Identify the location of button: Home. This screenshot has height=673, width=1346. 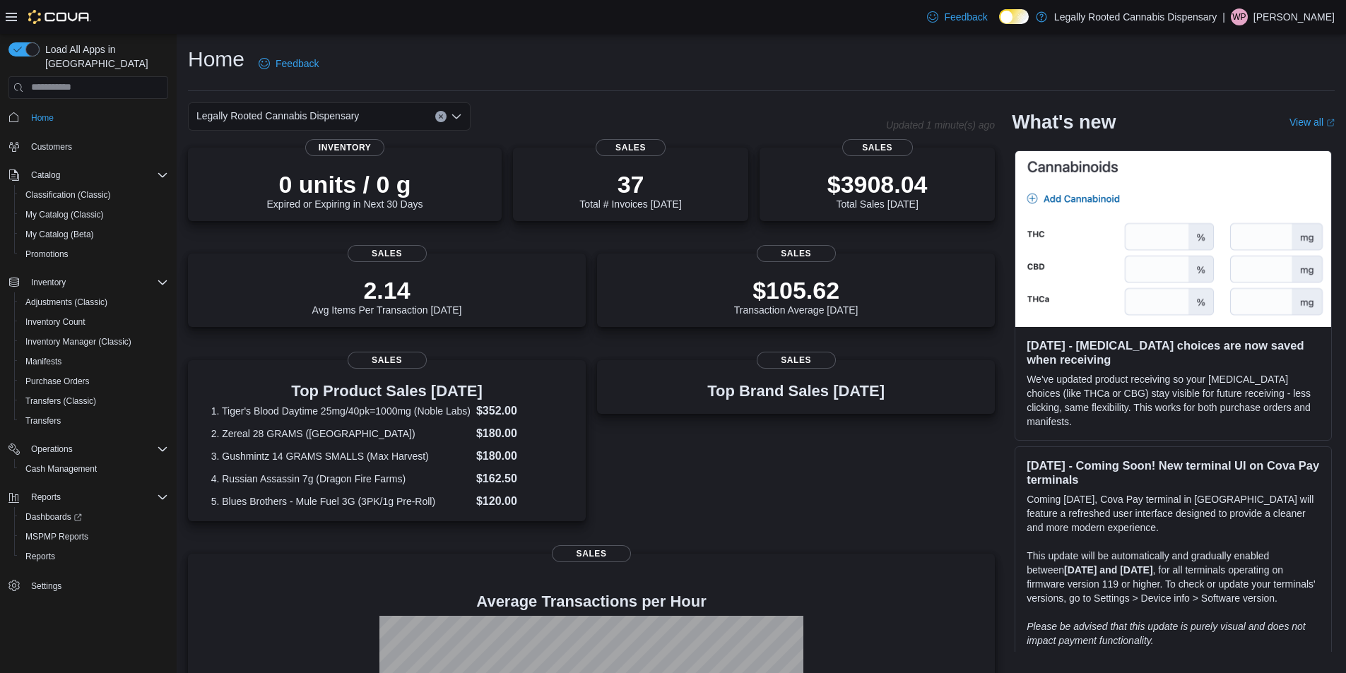
(88, 117).